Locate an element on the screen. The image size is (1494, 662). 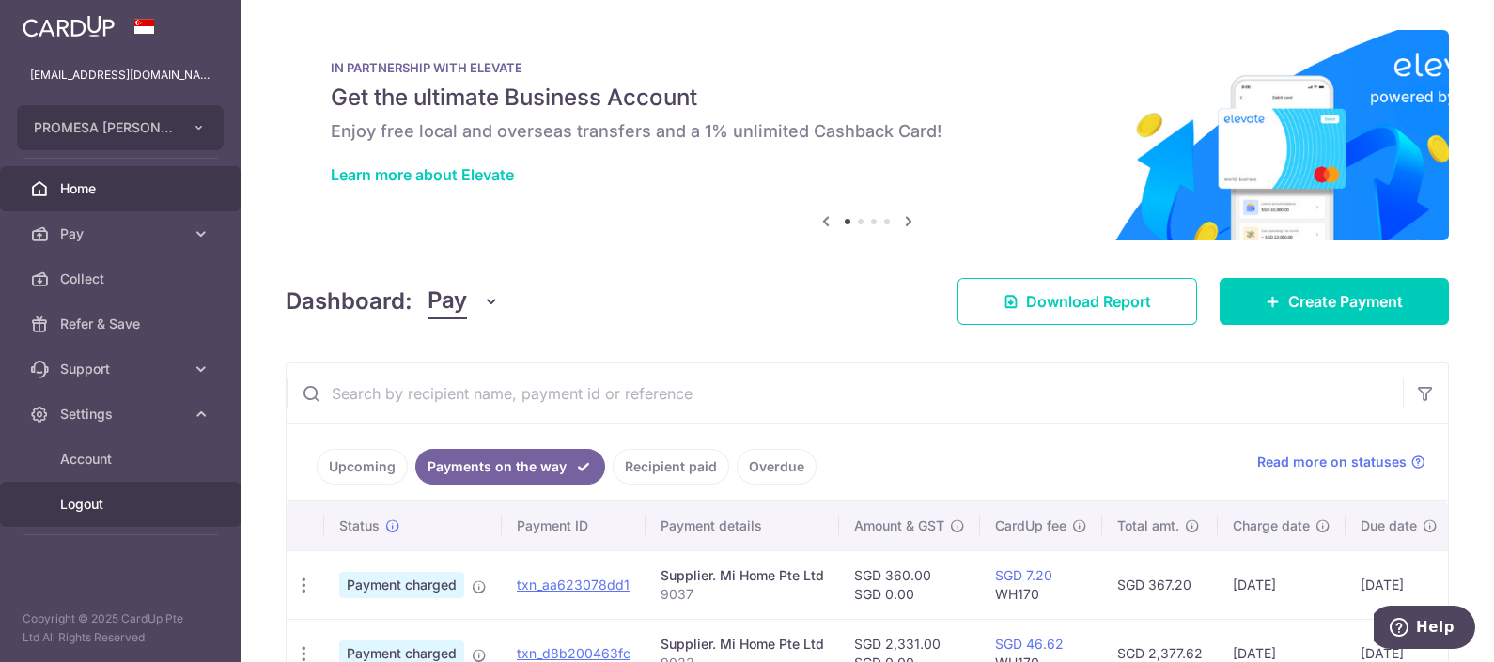
p: 9037 is located at coordinates (742, 595).